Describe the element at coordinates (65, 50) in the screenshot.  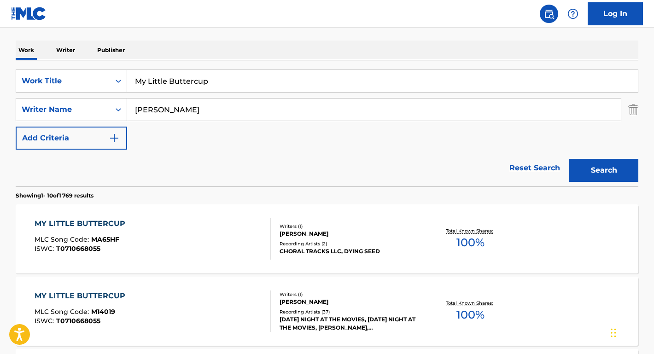
I see `p: Writer` at that location.